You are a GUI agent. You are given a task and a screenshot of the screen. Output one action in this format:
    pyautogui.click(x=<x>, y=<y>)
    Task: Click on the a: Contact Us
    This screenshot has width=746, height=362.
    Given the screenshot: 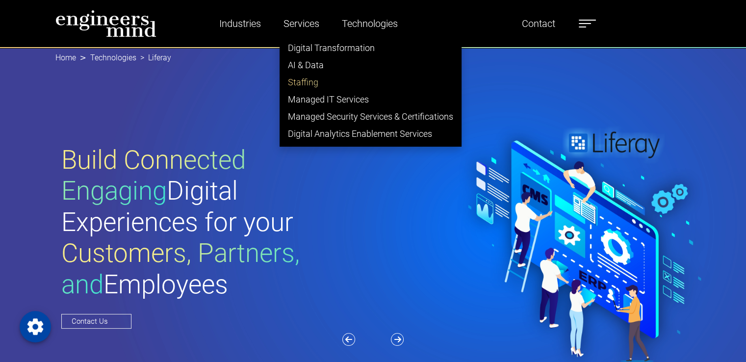 What is the action you would take?
    pyautogui.click(x=96, y=321)
    